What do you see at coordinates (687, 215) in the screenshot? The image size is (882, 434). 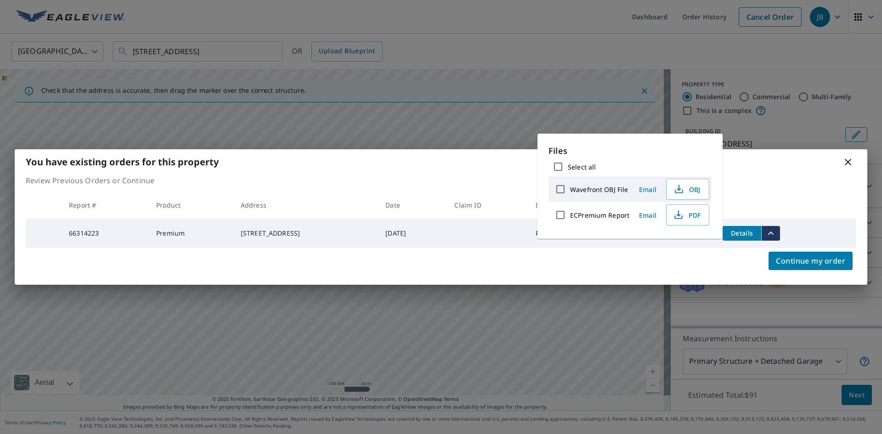 I see `button: PDF` at bounding box center [687, 215].